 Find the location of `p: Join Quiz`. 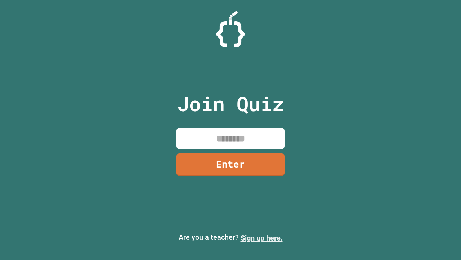

p: Join Quiz is located at coordinates (231, 103).